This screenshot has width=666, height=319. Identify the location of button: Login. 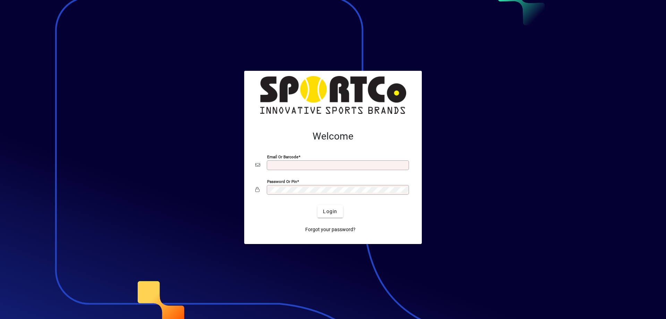
(330, 211).